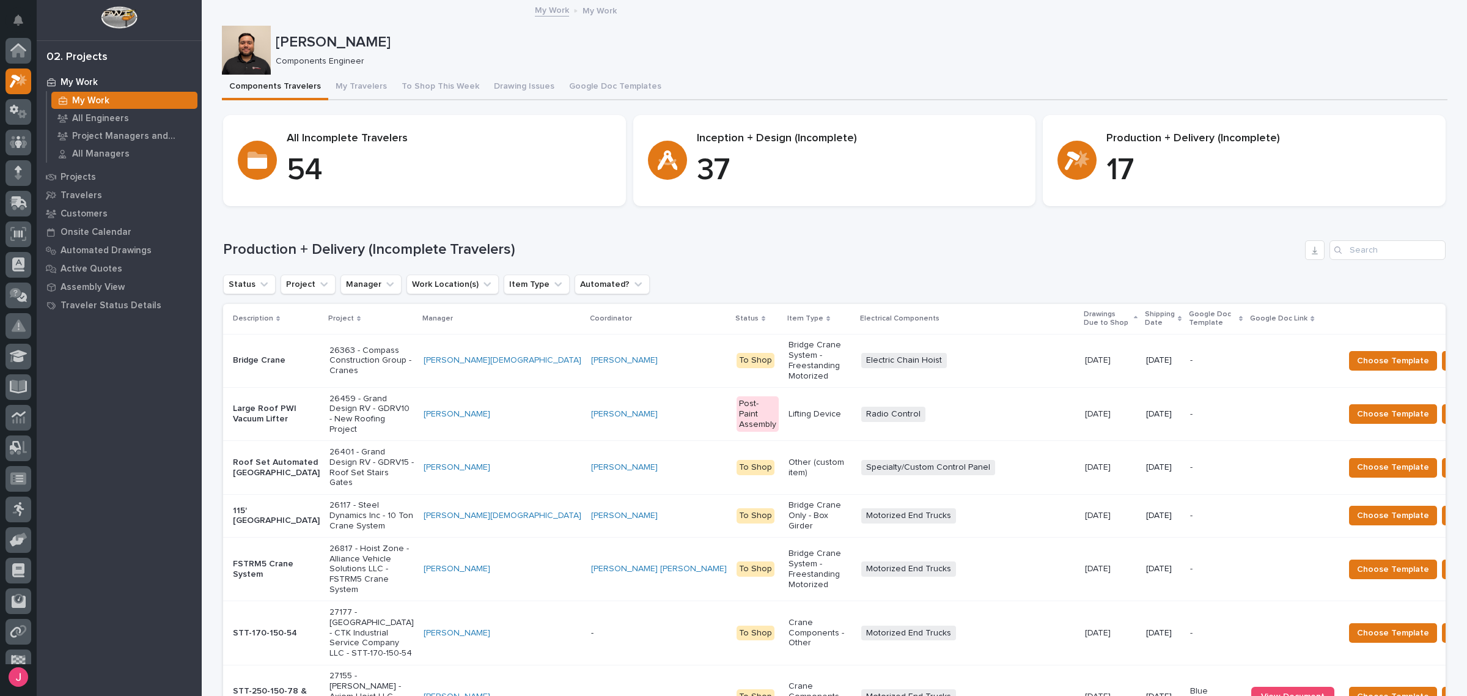 The image size is (1467, 696). I want to click on a: All Engineers, so click(124, 118).